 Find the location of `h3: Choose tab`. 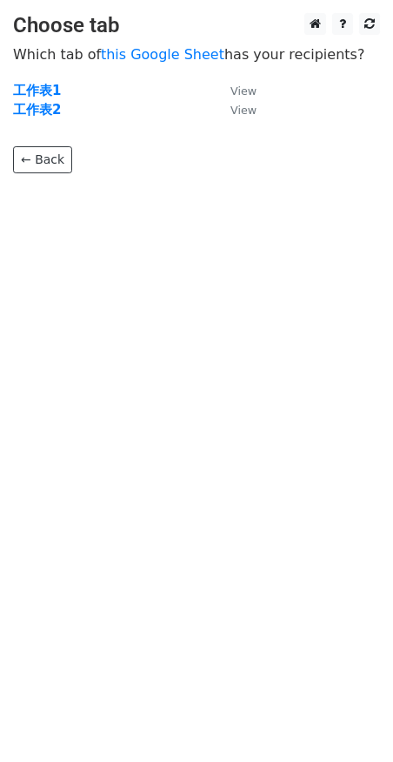

h3: Choose tab is located at coordinates (197, 25).